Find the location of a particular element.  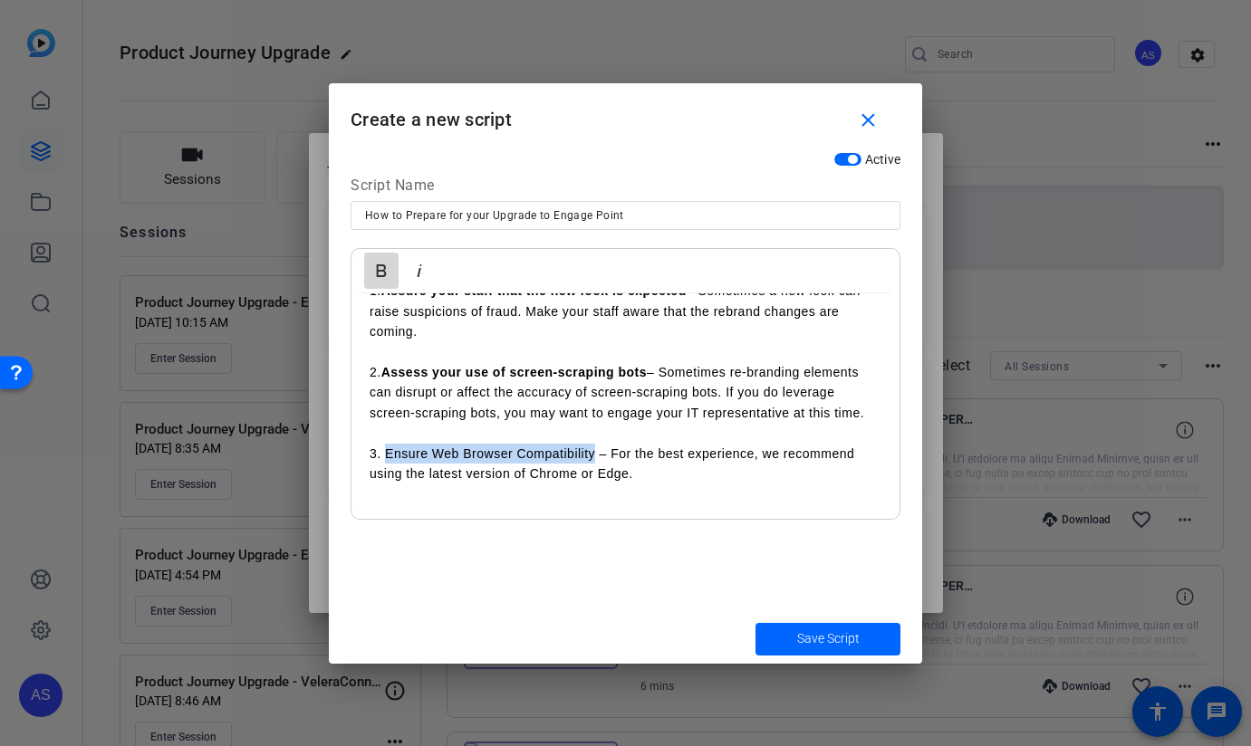

input: Enter Script Name is located at coordinates (625, 216).